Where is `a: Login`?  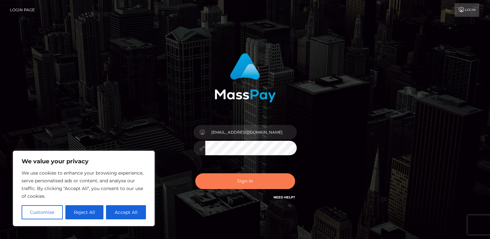
a: Login is located at coordinates (466, 10).